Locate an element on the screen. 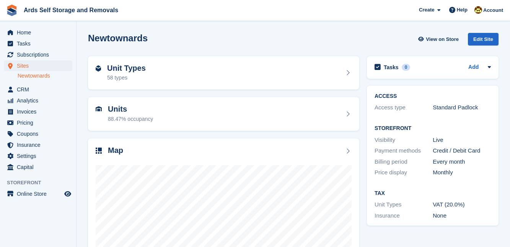 This screenshot has height=247, width=510. span: Create is located at coordinates (427, 10).